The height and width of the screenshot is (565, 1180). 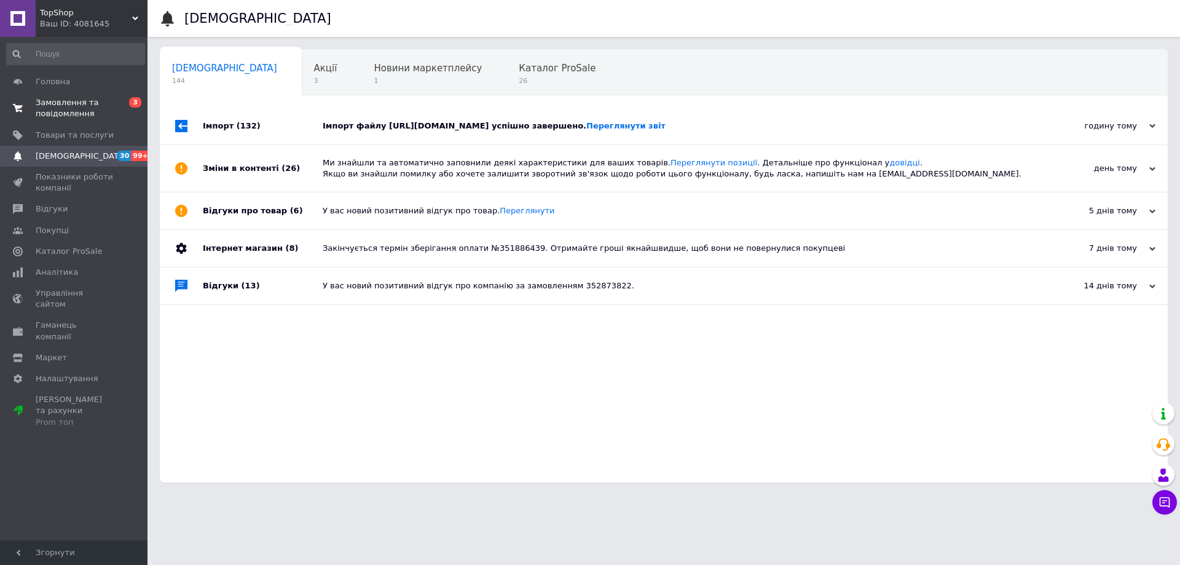 I want to click on span: Управління сайтом, so click(x=74, y=299).